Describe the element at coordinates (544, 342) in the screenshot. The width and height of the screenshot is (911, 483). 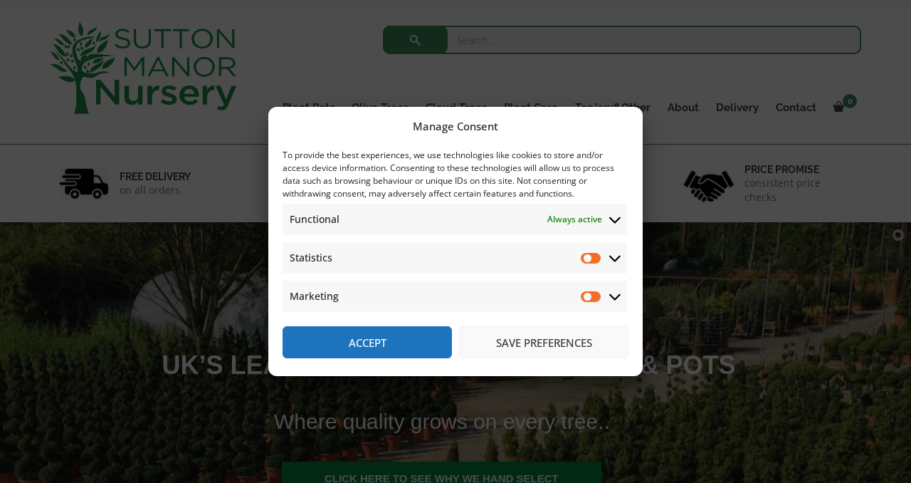
I see `button: Save preferences` at that location.